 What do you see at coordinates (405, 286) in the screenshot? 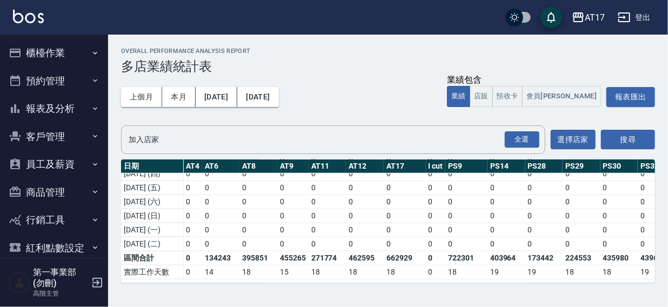
I see `td: 36829.39` at bounding box center [405, 286].